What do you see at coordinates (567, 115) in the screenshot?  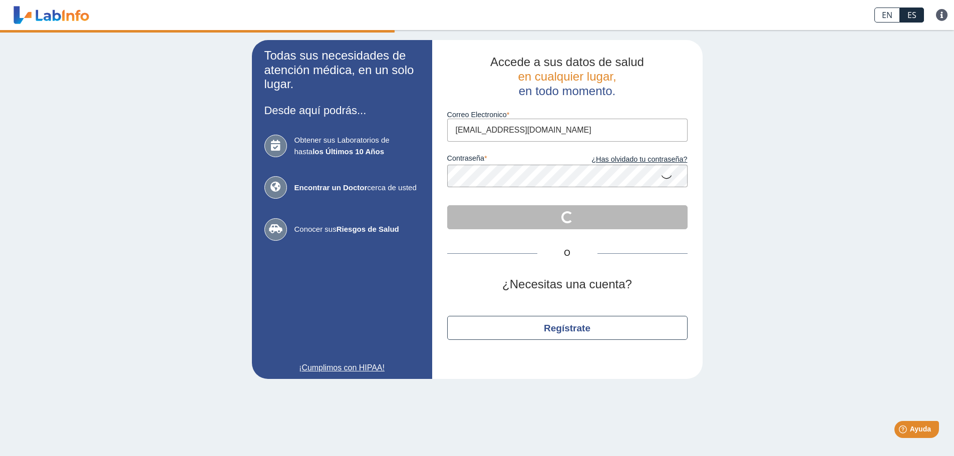 I see `label: Correo Electronico` at bounding box center [567, 115].